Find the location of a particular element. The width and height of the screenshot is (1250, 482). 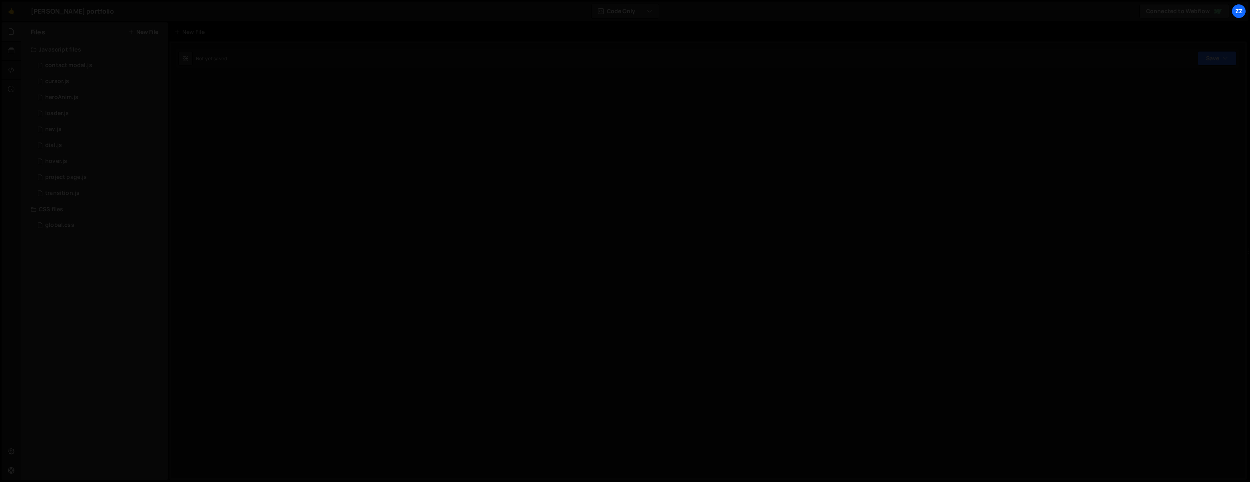

div: global.css is located at coordinates (60, 225).